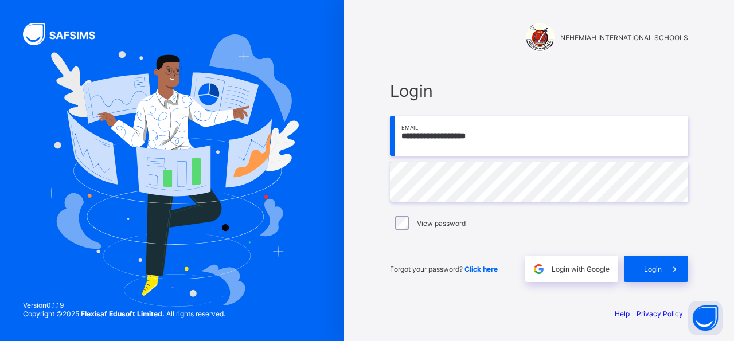 Image resolution: width=734 pixels, height=341 pixels. I want to click on strong: Flexisaf Edusoft Limited., so click(123, 314).